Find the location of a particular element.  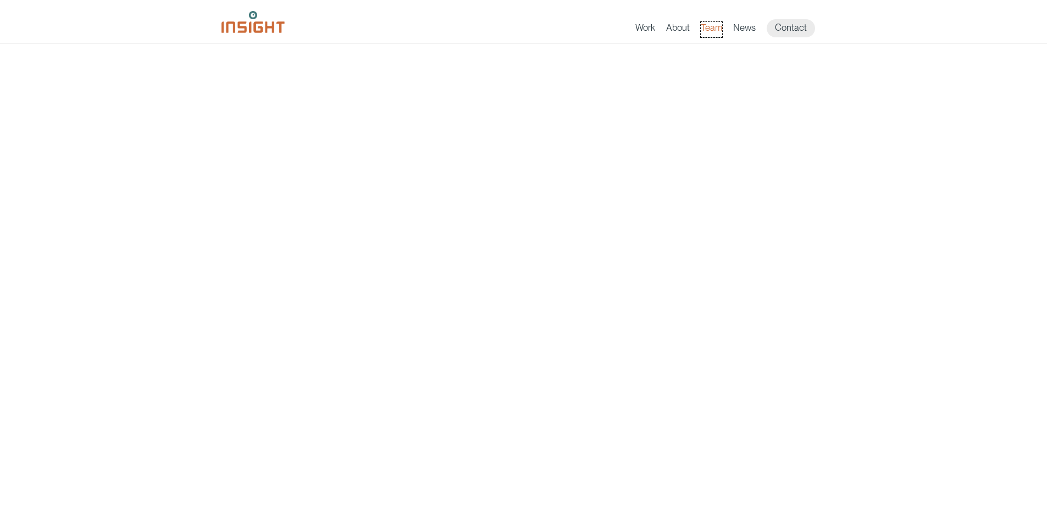

nav: primary navigation menu is located at coordinates (730, 28).